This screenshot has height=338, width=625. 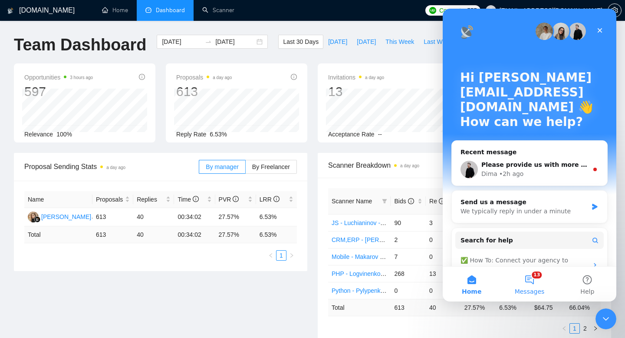 What do you see at coordinates (59, 92) in the screenshot?
I see `div: 597` at bounding box center [59, 92].